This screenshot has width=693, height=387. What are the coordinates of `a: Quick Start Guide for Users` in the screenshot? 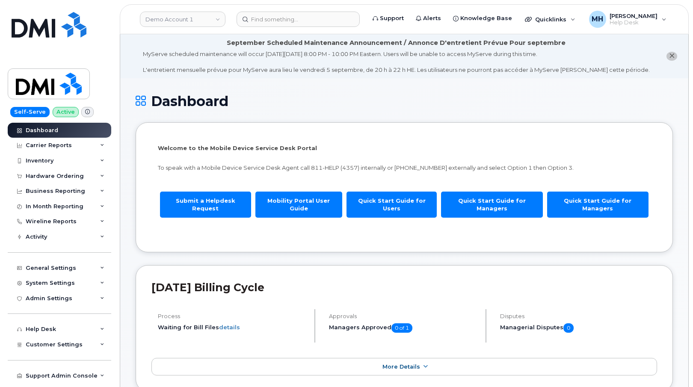 It's located at (391, 204).